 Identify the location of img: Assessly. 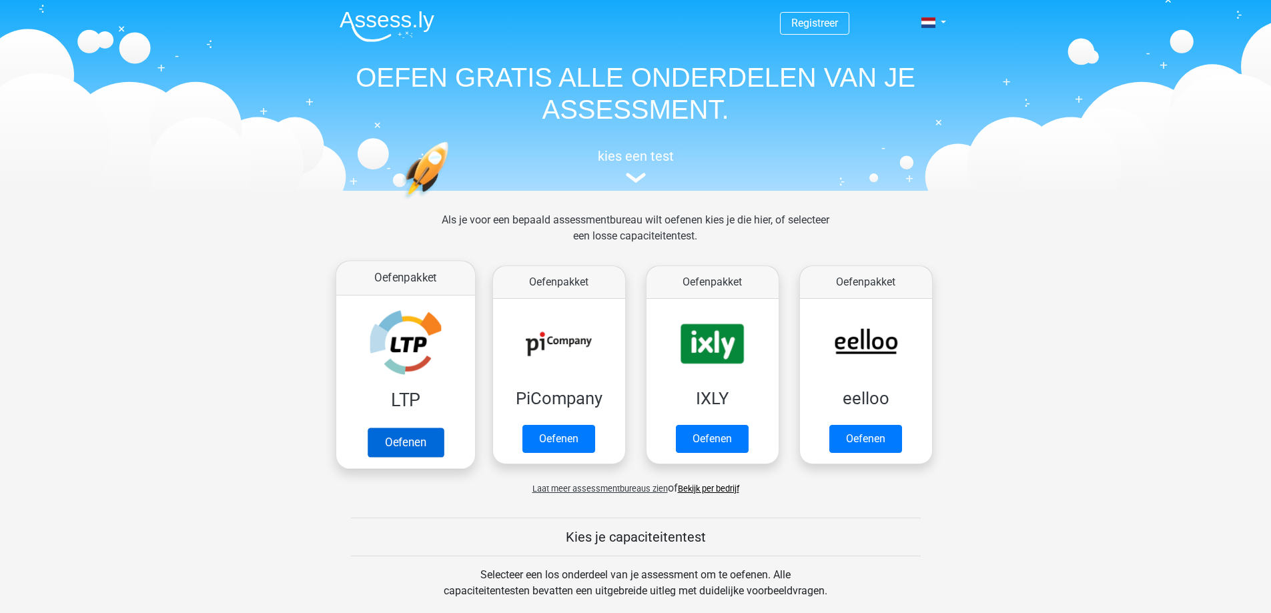
(387, 26).